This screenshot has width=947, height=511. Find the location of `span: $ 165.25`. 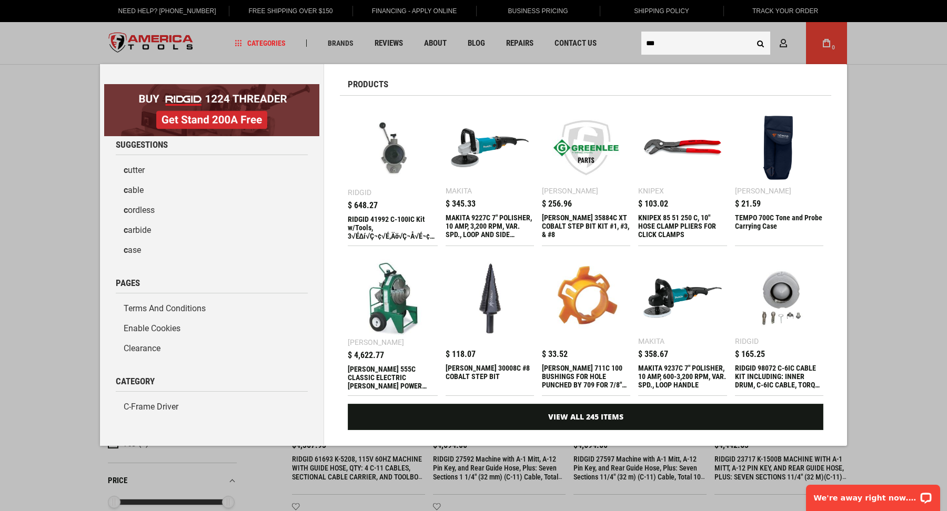

span: $ 165.25 is located at coordinates (750, 355).